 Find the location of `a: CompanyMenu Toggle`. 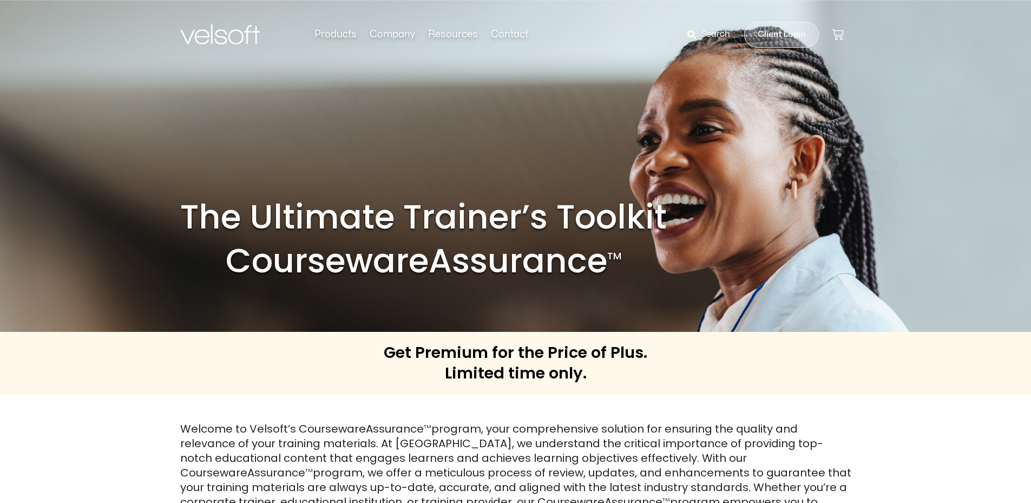

a: CompanyMenu Toggle is located at coordinates (393, 35).